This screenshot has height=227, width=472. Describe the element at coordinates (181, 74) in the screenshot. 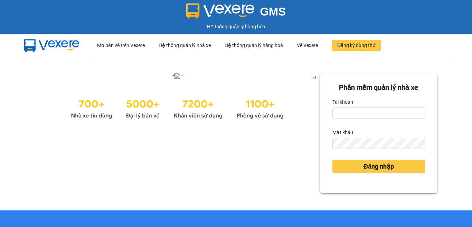

I see `li: slide item 2` at that location.